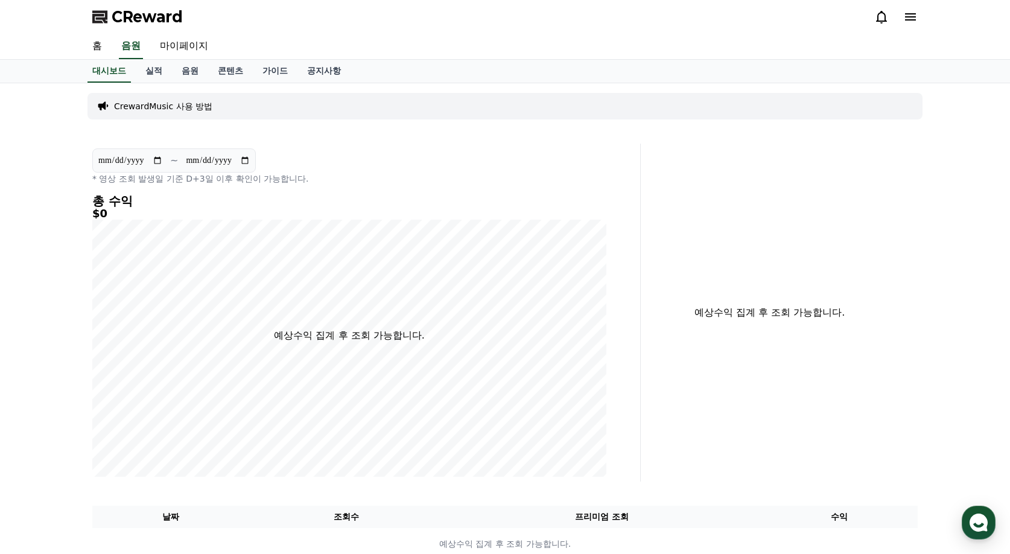 This screenshot has height=554, width=1010. I want to click on a: 마이페이지, so click(184, 46).